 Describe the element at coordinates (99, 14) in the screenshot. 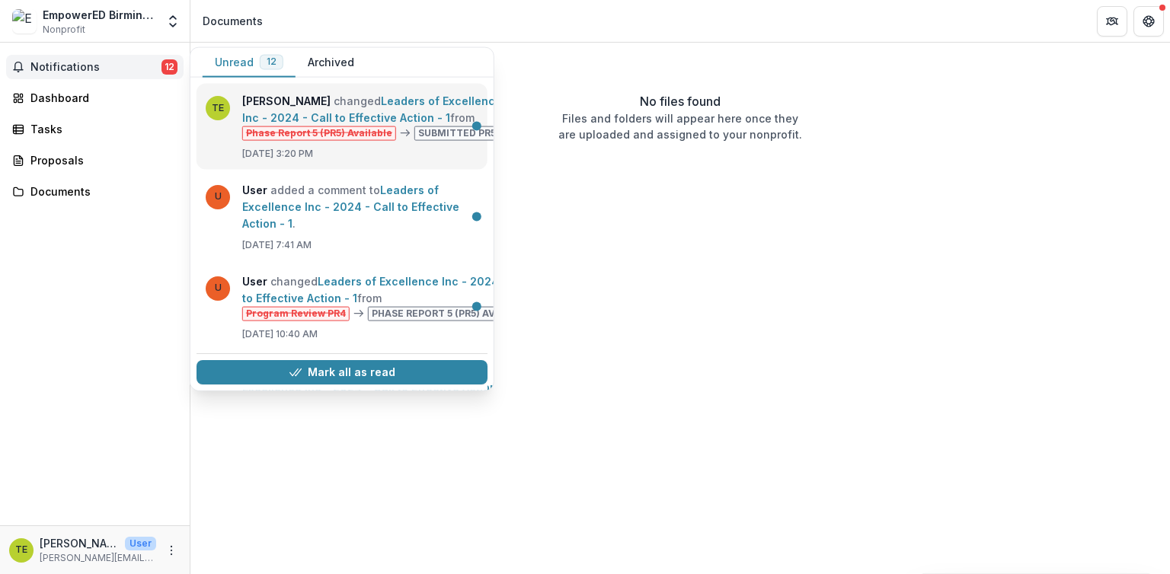

I see `div: EmpowerED Birmingham/Leaders of Excellence Inc` at that location.